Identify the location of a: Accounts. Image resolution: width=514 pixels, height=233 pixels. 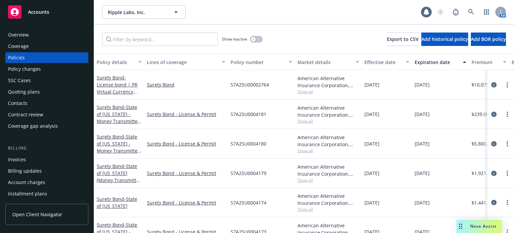
(47, 12).